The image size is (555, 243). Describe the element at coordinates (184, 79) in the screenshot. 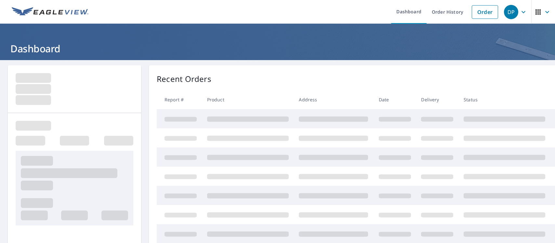

I see `p: Recent Orders` at that location.